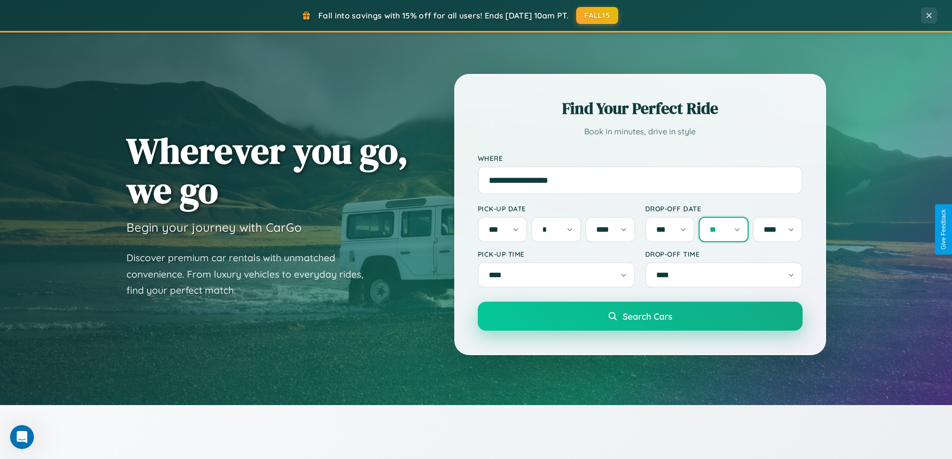 The height and width of the screenshot is (459, 952). Describe the element at coordinates (724, 254) in the screenshot. I see `label: Drop-off Time` at that location.